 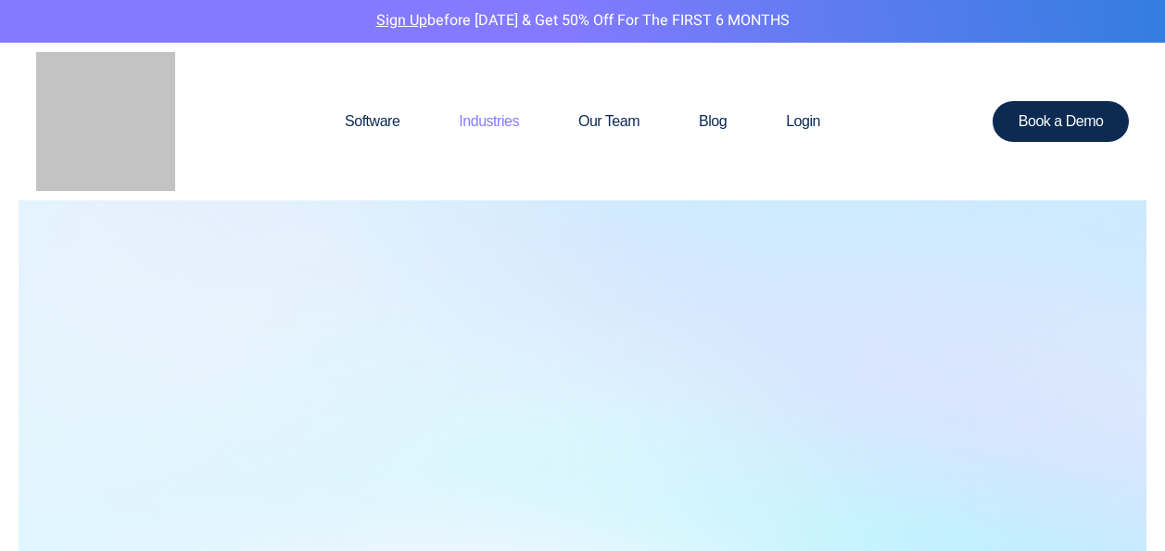 I want to click on a: Login, so click(x=803, y=121).